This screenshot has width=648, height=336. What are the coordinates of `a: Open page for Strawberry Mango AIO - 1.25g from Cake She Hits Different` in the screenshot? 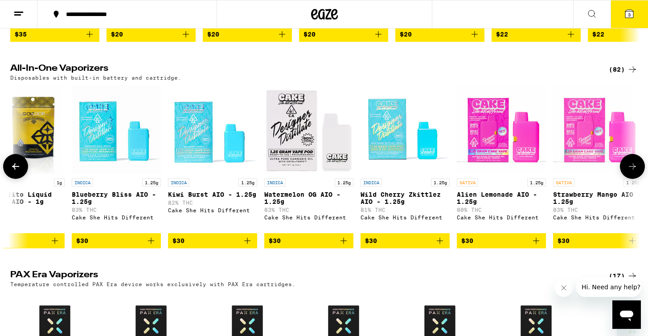 It's located at (597, 159).